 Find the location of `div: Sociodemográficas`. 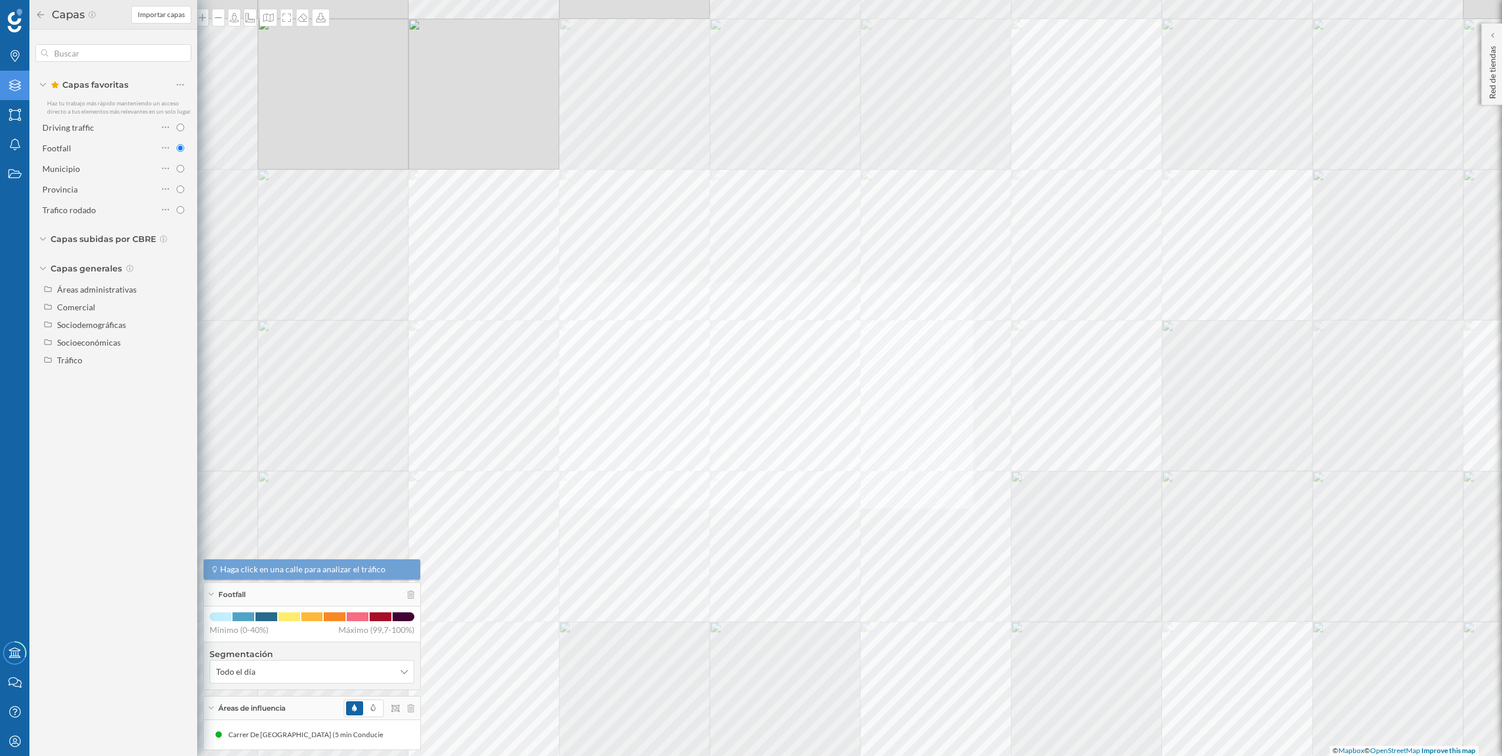

div: Sociodemográficas is located at coordinates (91, 324).